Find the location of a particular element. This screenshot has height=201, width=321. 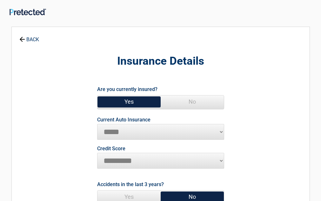

img: Main Logo is located at coordinates (28, 12).